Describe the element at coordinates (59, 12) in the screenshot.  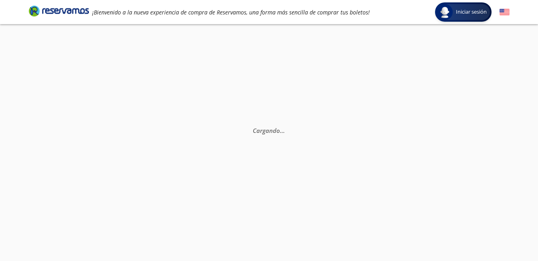
I see `a: Brand Logo` at that location.